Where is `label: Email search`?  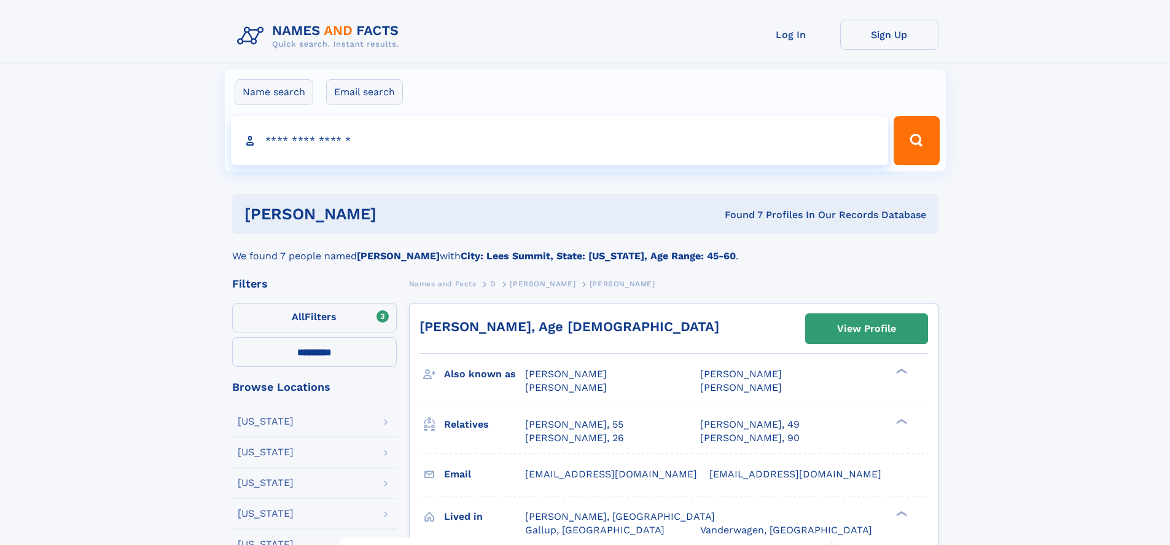
label: Email search is located at coordinates (364, 92).